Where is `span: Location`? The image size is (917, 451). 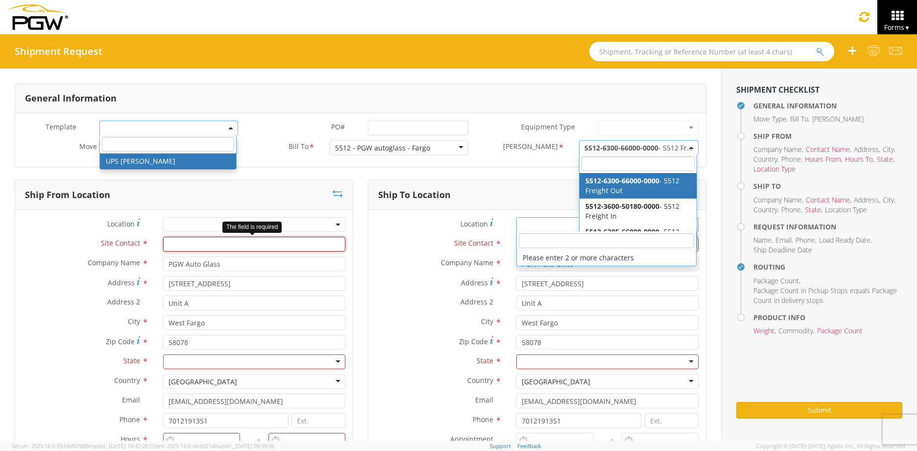 span: Location is located at coordinates (474, 223).